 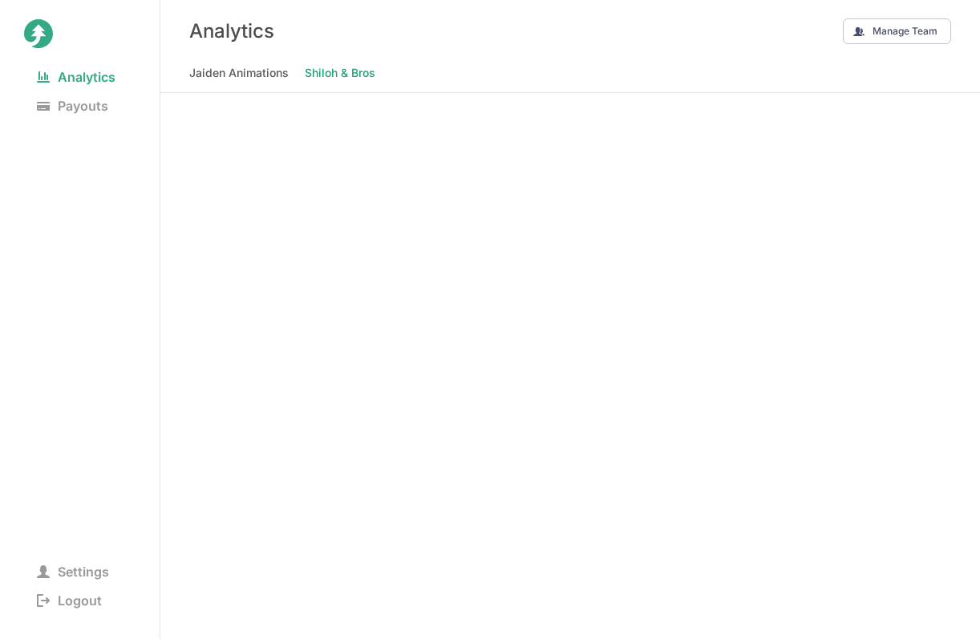 What do you see at coordinates (340, 73) in the screenshot?
I see `span: Shiloh & Bros` at bounding box center [340, 73].